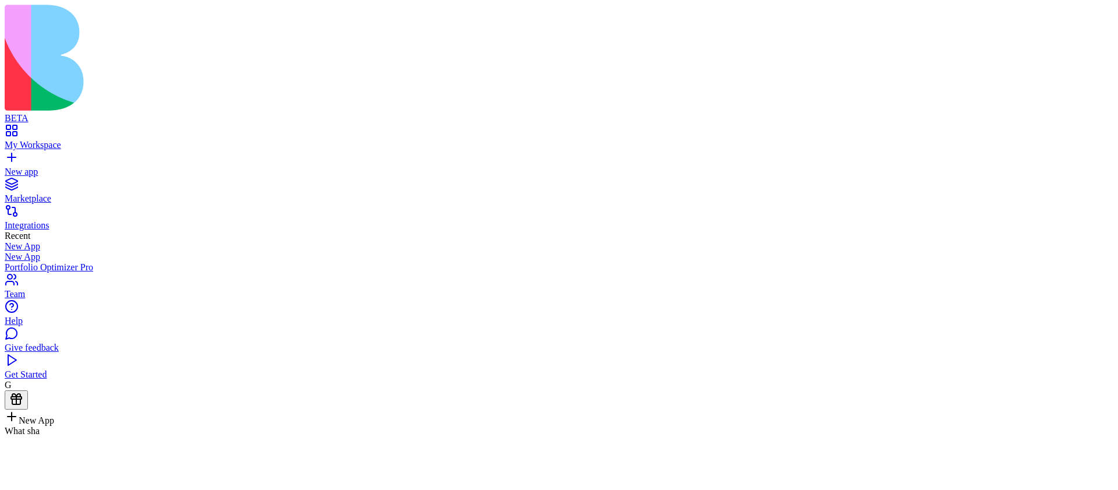  Describe the element at coordinates (559, 193) in the screenshot. I see `a: Marketplace` at that location.